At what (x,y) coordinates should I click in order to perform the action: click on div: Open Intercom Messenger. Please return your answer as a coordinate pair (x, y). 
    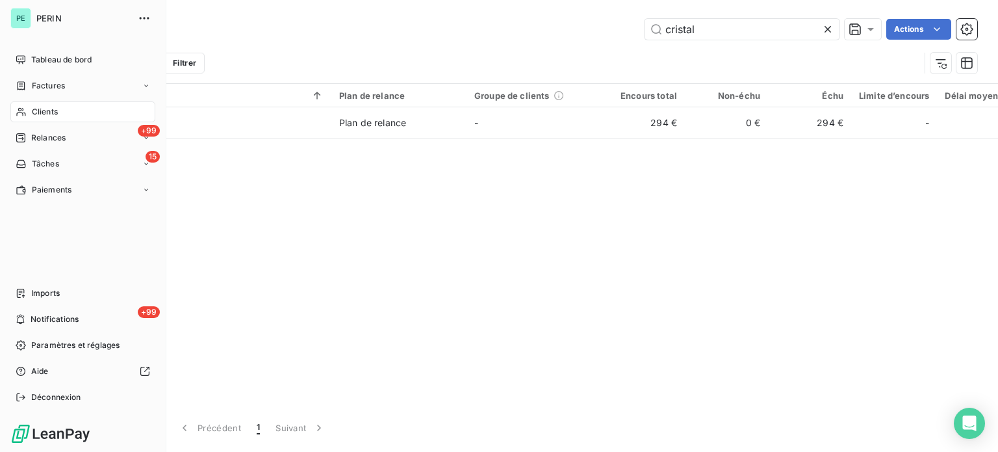
    Looking at the image, I should click on (970, 423).